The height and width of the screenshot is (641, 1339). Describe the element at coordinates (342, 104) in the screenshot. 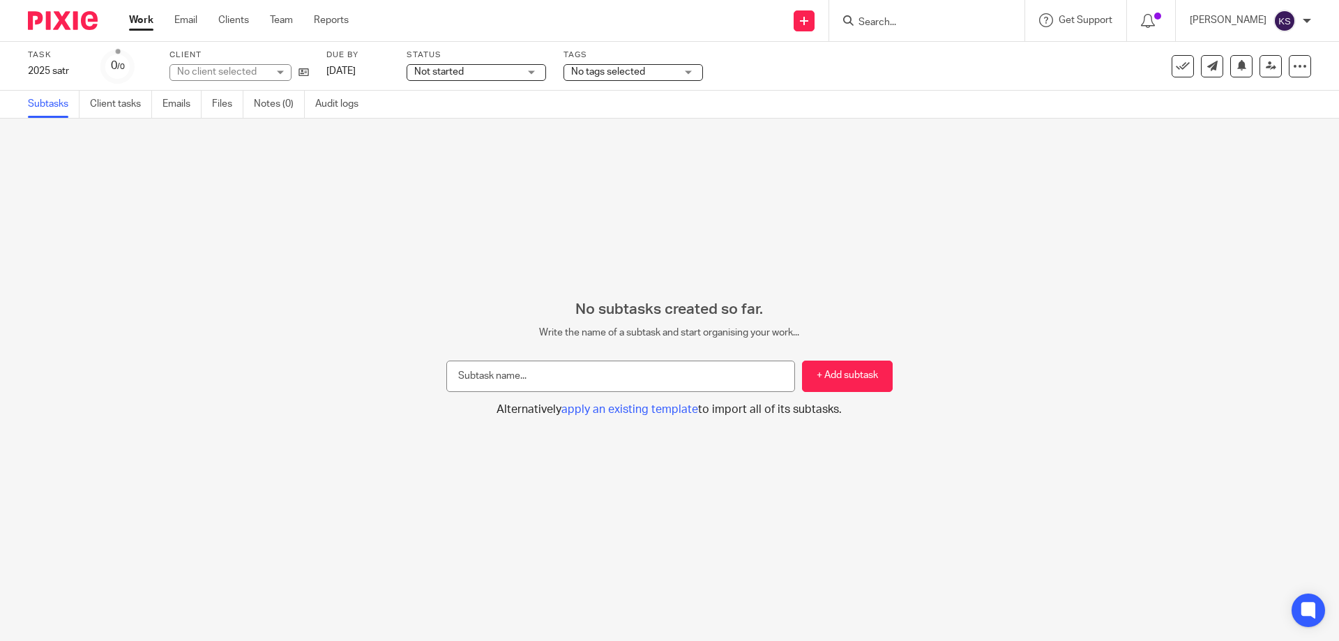

I see `a: Audit logs` at that location.